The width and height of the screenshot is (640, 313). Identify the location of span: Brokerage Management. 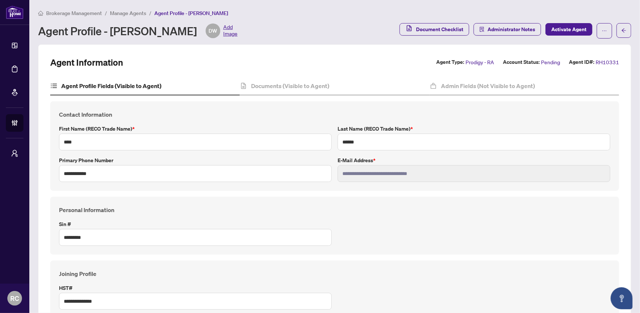
(74, 13).